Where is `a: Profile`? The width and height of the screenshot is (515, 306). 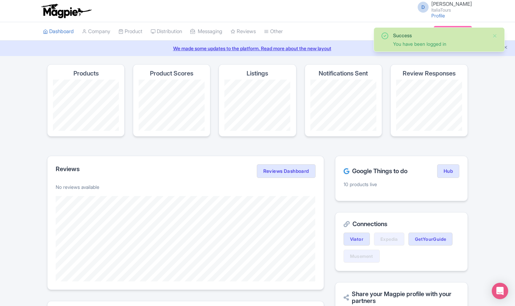
a: Profile is located at coordinates (438, 15).